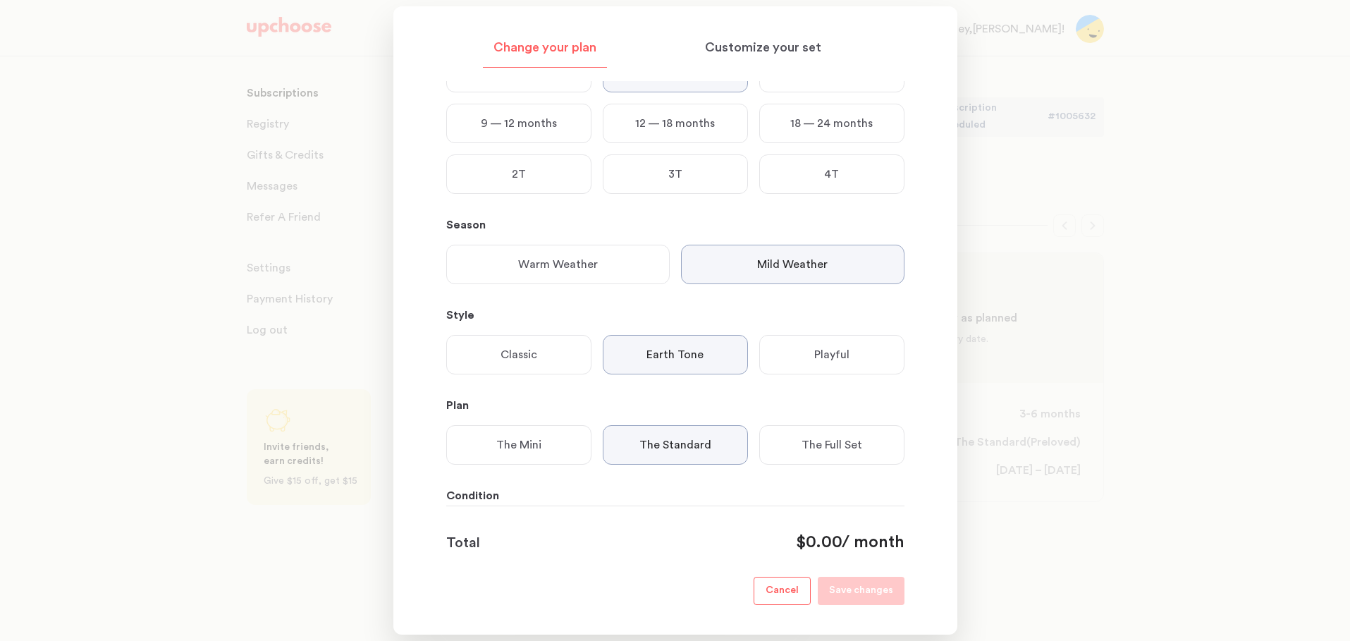 This screenshot has width=1350, height=641. What do you see at coordinates (792, 264) in the screenshot?
I see `p: Mild Weather` at bounding box center [792, 264].